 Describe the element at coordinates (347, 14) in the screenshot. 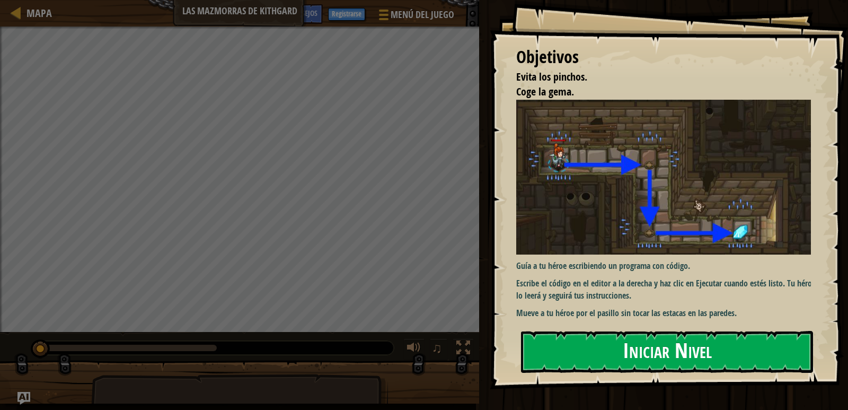

I see `button: Registrarse` at that location.